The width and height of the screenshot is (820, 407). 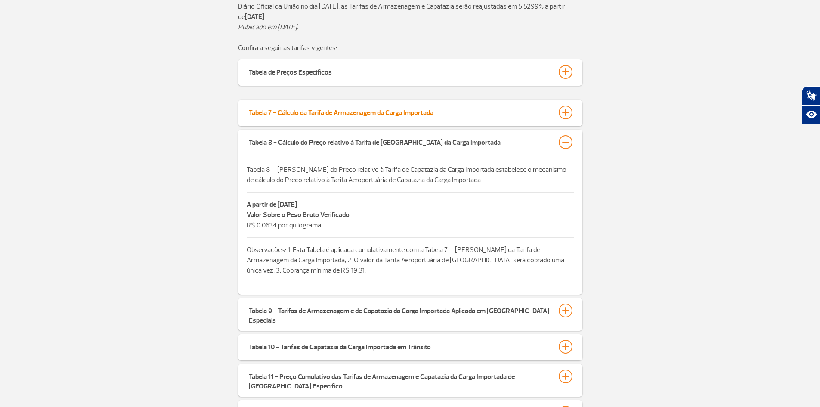 What do you see at coordinates (298, 215) in the screenshot?
I see `strong: Valor Sobre o Peso Bruto Verificado` at bounding box center [298, 215].